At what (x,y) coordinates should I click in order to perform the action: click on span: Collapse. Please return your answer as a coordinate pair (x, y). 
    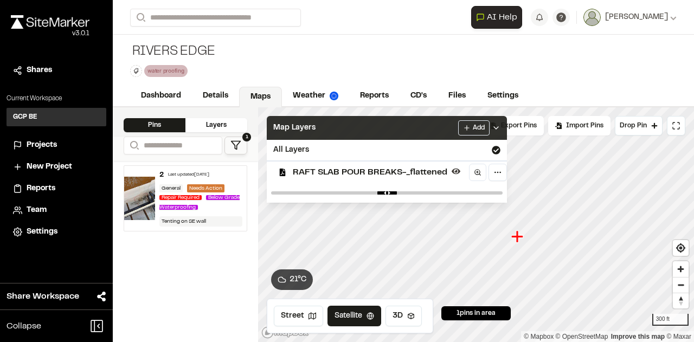
    Looking at the image, I should click on (24, 326).